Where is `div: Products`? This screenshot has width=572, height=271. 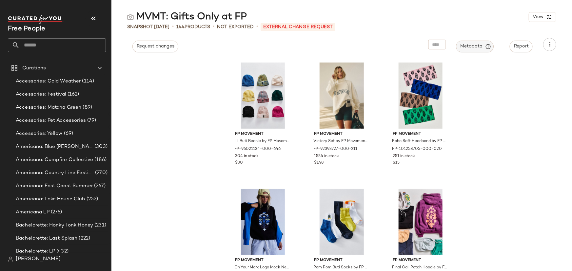
div: Products is located at coordinates (193, 27).